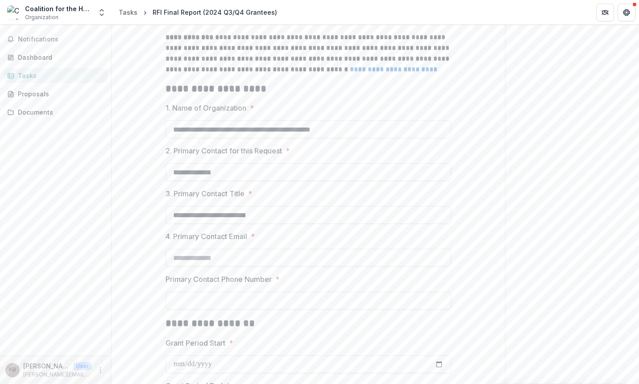 This screenshot has height=384, width=639. I want to click on div: Katina Baldwin, so click(12, 370).